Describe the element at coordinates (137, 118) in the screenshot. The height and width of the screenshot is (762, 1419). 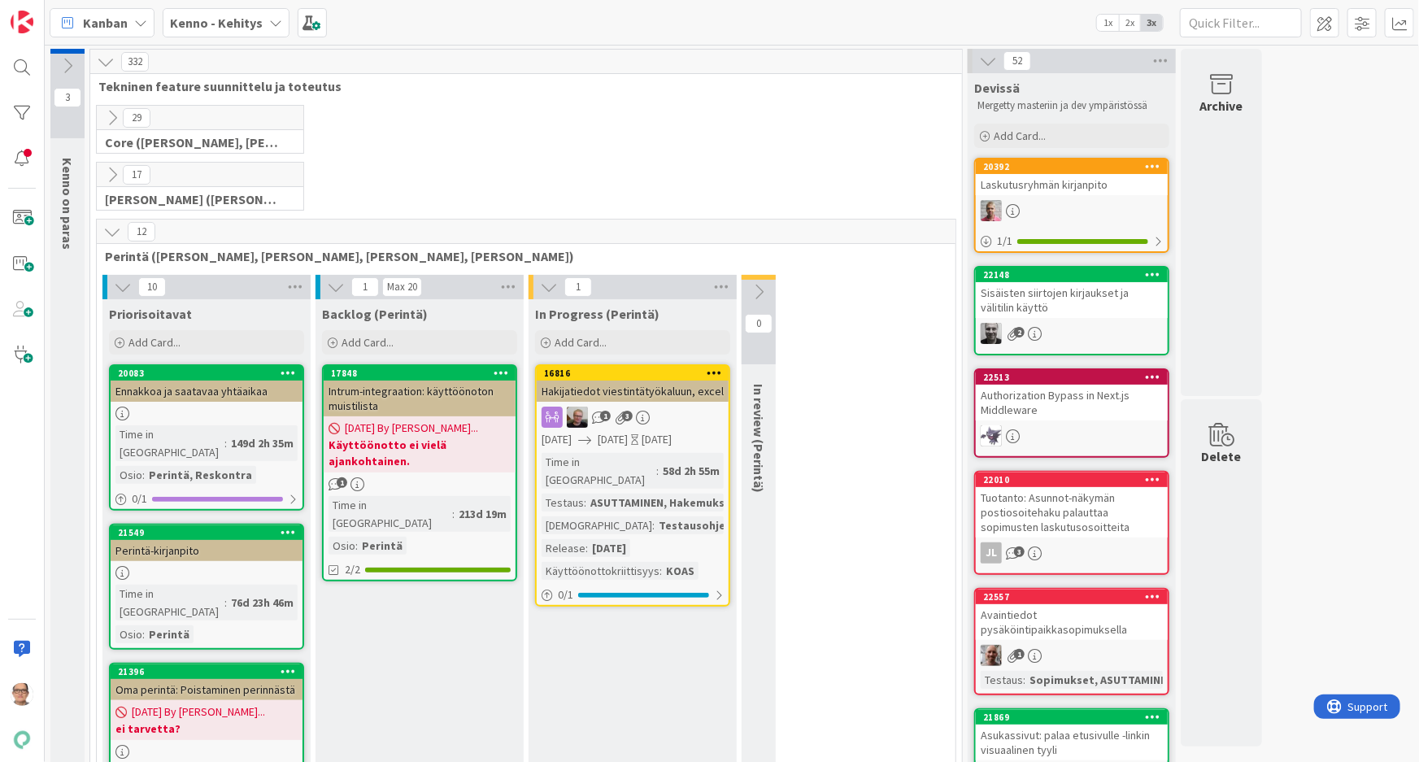
I see `span: 29` at that location.